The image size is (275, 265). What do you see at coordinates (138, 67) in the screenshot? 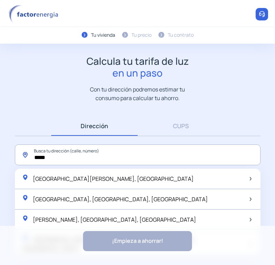
I see `h1: Calcula tu tarifa de luz` at bounding box center [138, 67].